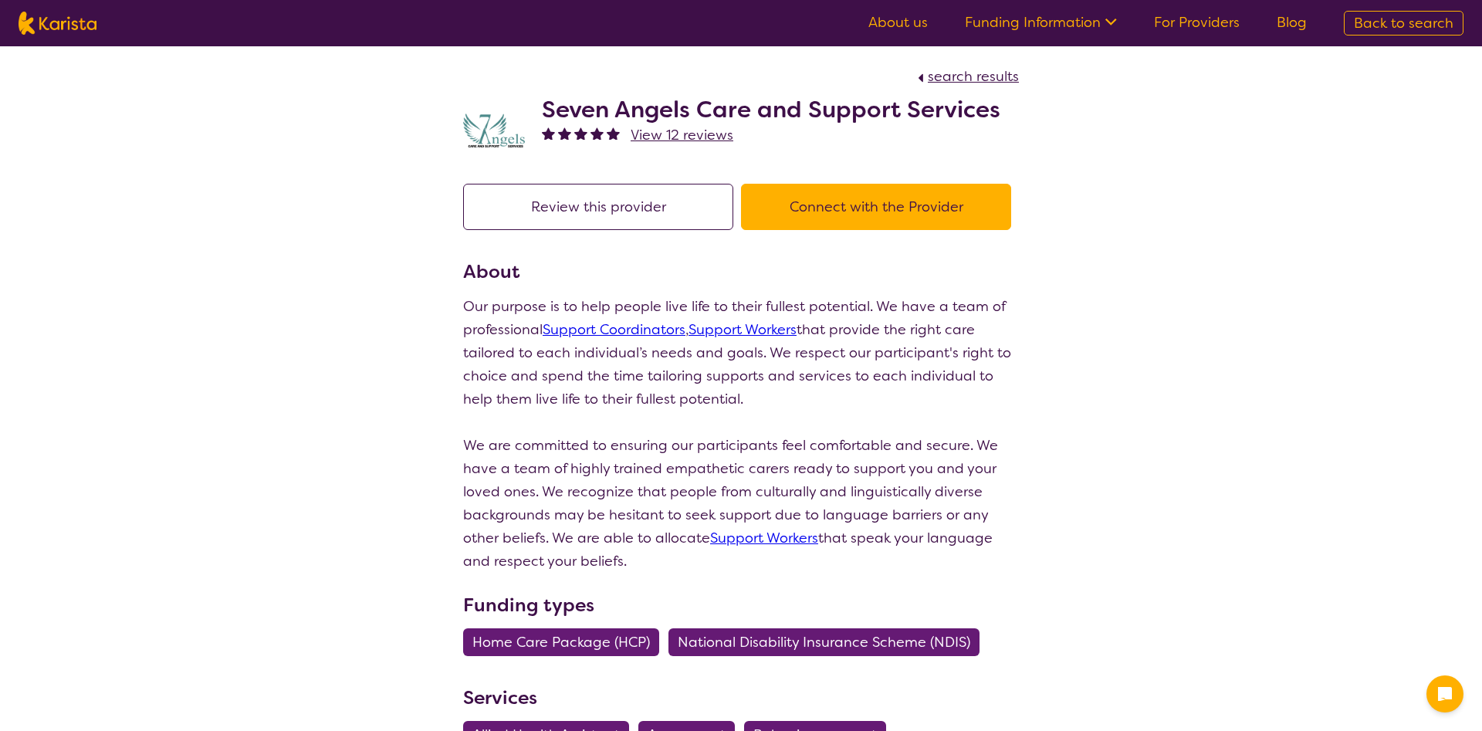 This screenshot has height=731, width=1482. What do you see at coordinates (771, 110) in the screenshot?
I see `h2: Seven Angels Care and Support Services` at bounding box center [771, 110].